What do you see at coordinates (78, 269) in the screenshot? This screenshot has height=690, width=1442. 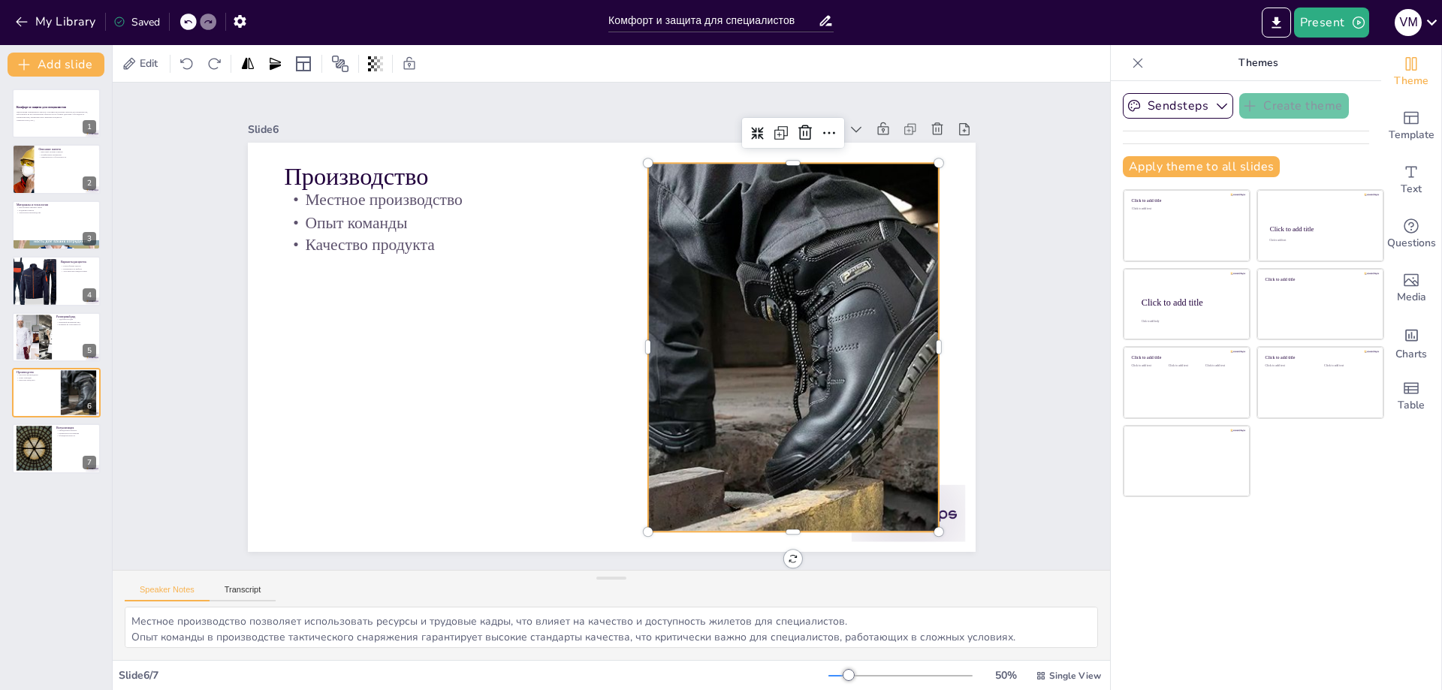 I see `p: Практичность выбора` at bounding box center [78, 269].